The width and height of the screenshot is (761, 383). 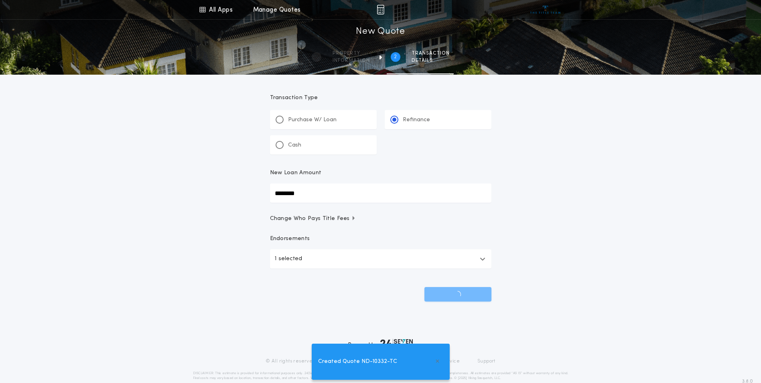 I want to click on p: Transaction Type, so click(x=381, y=98).